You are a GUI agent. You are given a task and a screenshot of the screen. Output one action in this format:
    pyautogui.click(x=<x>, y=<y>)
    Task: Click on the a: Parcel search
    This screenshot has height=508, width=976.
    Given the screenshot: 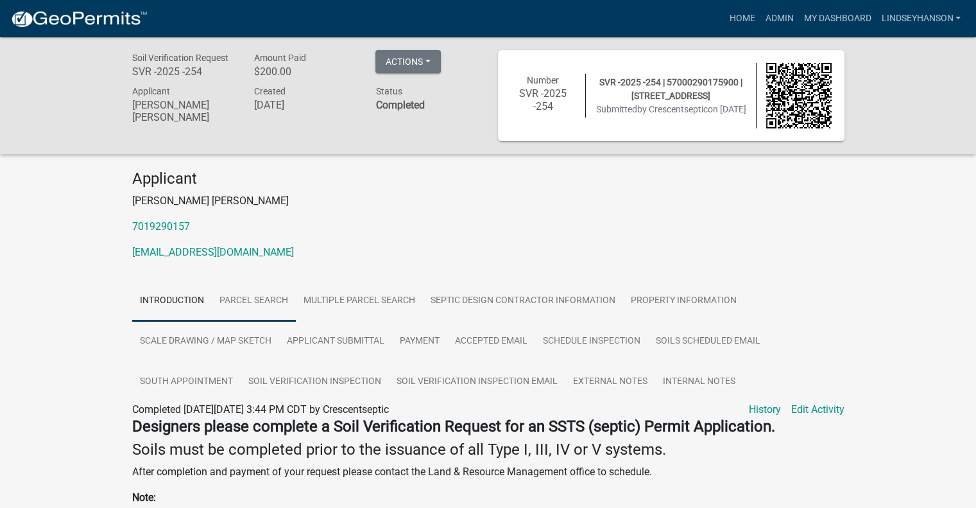 What is the action you would take?
    pyautogui.click(x=254, y=301)
    